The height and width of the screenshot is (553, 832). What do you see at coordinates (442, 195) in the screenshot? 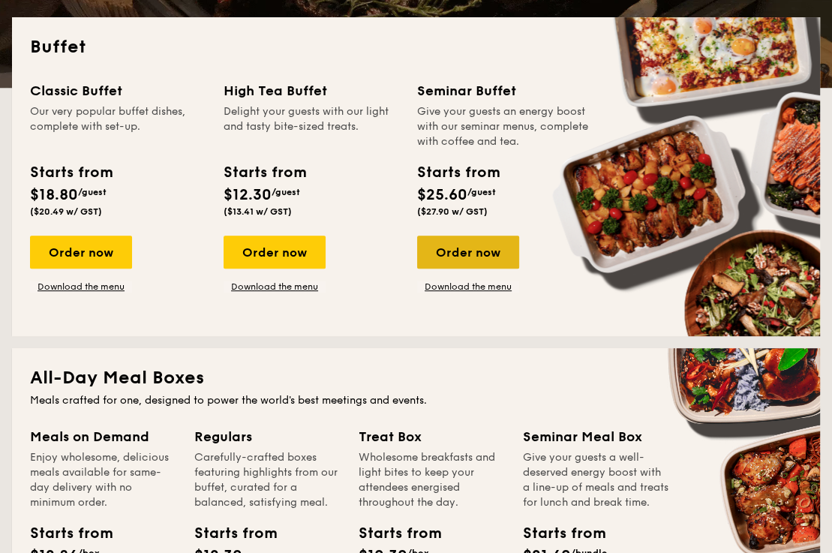
I see `span: $25.60` at bounding box center [442, 195].